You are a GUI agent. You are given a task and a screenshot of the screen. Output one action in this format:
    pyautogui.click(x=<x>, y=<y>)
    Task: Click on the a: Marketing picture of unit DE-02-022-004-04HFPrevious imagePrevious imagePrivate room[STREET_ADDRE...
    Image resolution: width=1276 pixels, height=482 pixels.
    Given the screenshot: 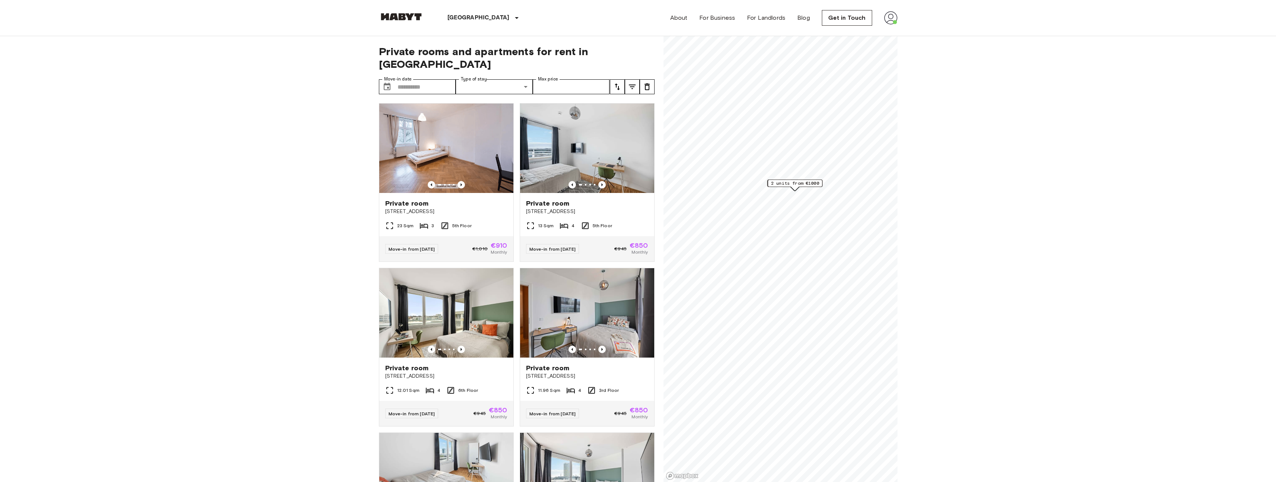 What is the action you would take?
    pyautogui.click(x=587, y=183)
    